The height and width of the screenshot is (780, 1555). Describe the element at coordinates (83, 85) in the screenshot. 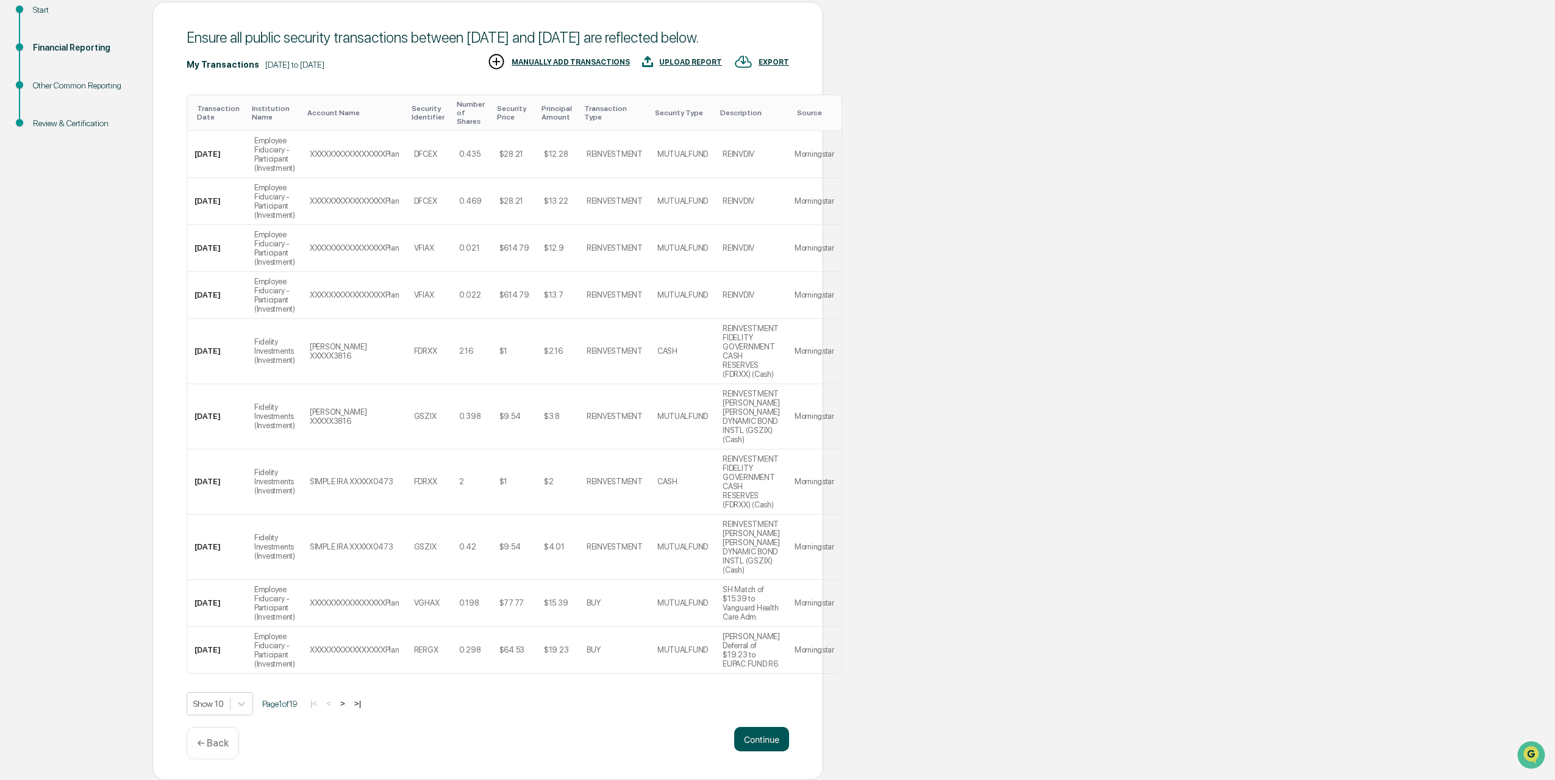

I see `div: Other Common Reporting` at that location.